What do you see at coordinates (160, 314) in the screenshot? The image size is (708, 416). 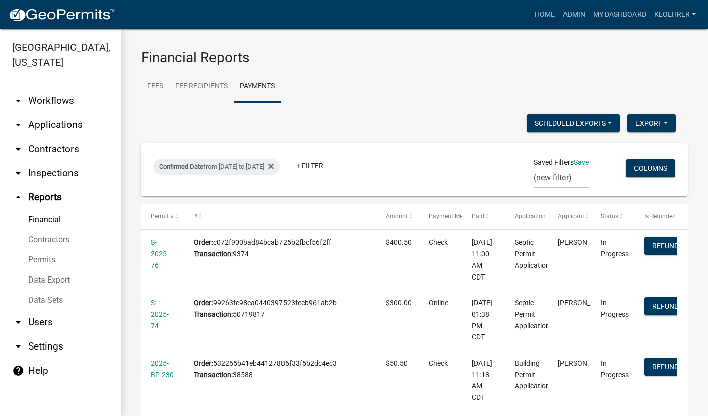 I see `a: S-2025-74` at bounding box center [160, 314].